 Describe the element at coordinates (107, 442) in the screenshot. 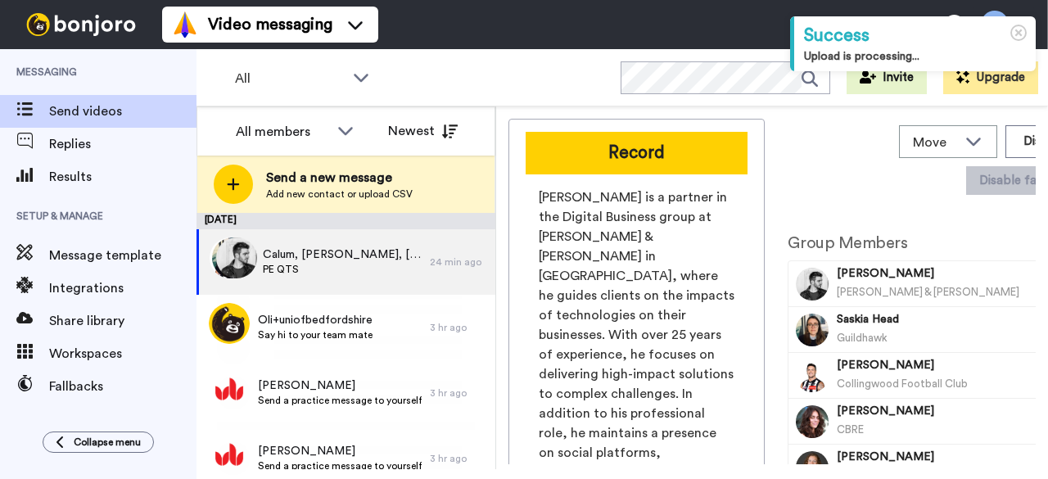

I see `span: Collapse menu` at that location.